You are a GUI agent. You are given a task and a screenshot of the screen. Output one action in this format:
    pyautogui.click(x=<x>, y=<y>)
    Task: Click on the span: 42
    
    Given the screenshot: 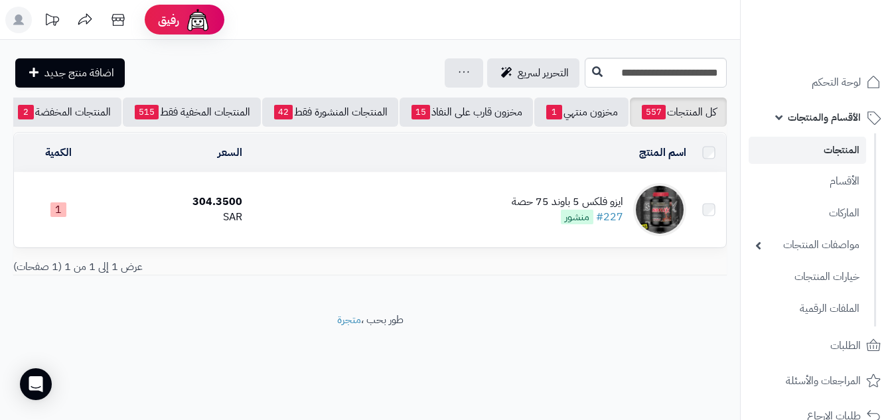 What is the action you would take?
    pyautogui.click(x=283, y=112)
    